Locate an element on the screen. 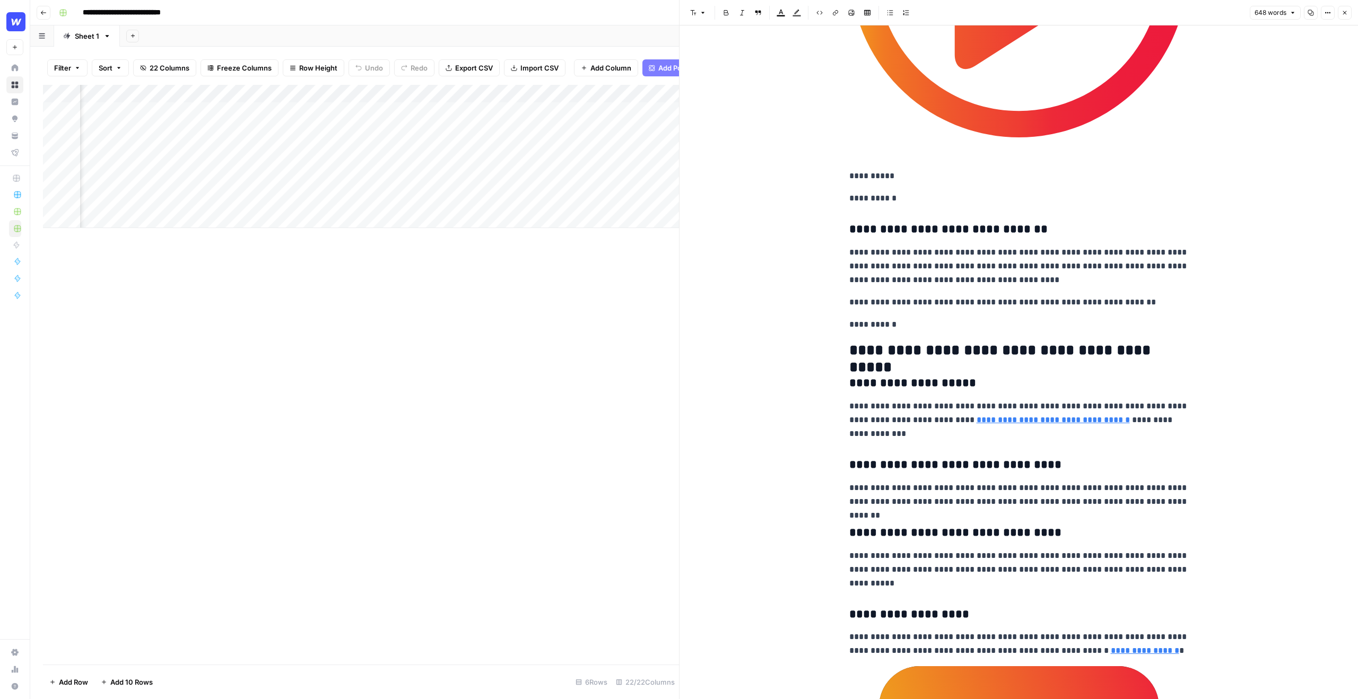 The image size is (1358, 699). button: Workspace: Webflow is located at coordinates (15, 22).